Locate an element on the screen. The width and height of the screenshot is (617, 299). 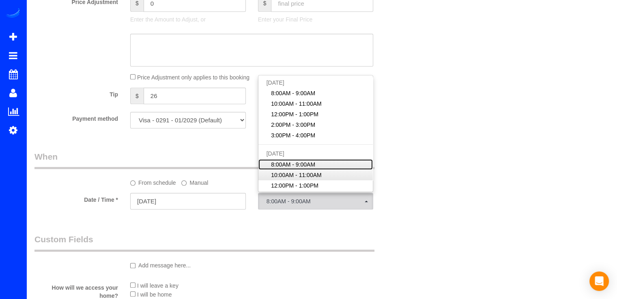
a: Automaid Logo is located at coordinates (13, 14).